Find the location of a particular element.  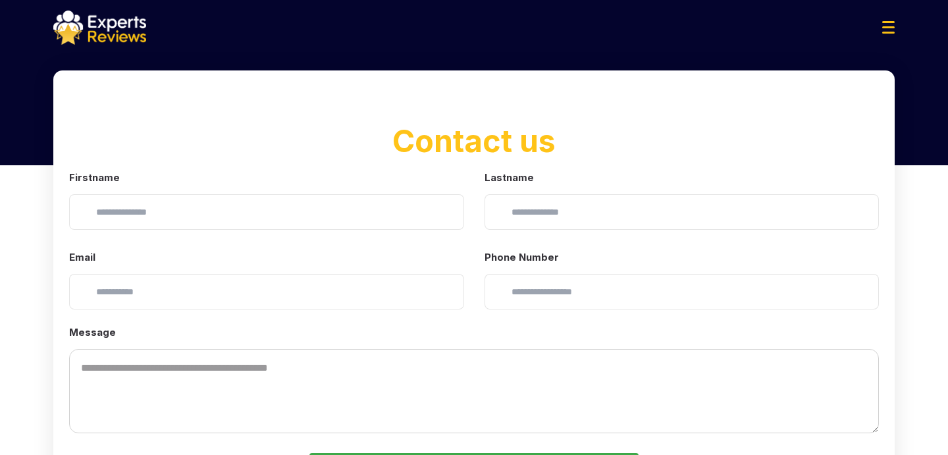

label: Phone Number is located at coordinates (682, 258).